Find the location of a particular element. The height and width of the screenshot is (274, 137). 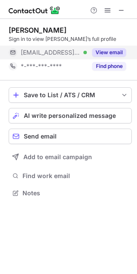

span: AI write personalized message is located at coordinates (69, 116).